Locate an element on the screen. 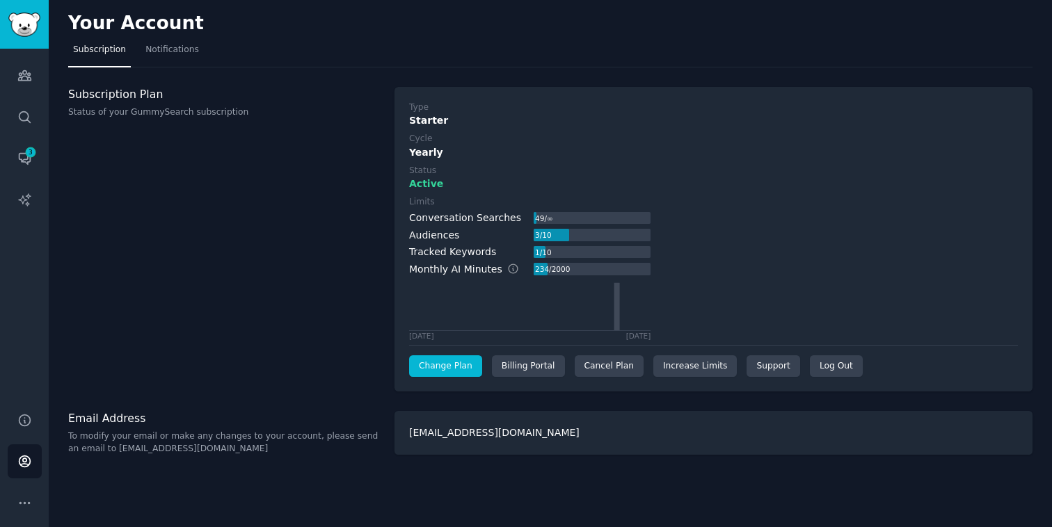 This screenshot has height=527, width=1052. p: Status of your GummySearch subscription is located at coordinates (224, 113).